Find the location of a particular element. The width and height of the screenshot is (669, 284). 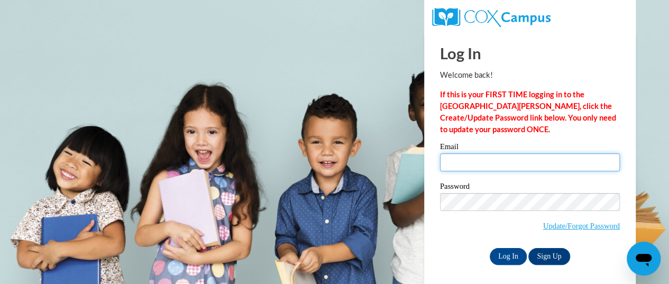

input: Log In is located at coordinates (508, 256).